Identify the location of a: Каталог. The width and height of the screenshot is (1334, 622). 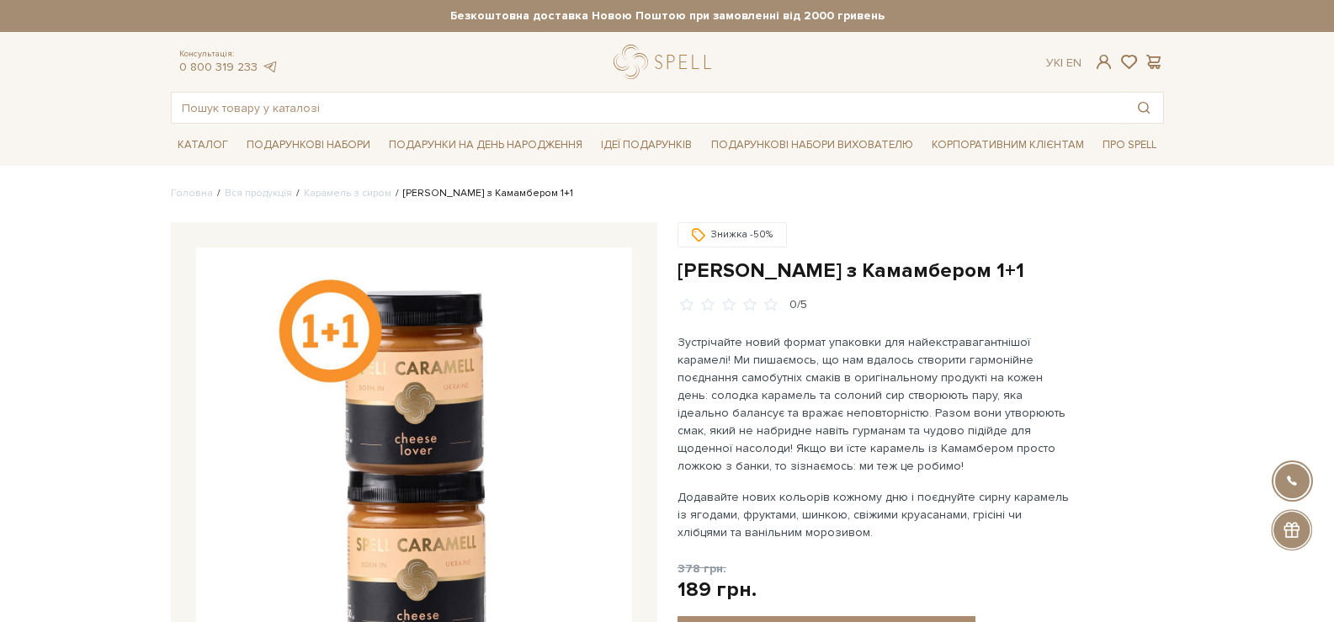
(203, 145).